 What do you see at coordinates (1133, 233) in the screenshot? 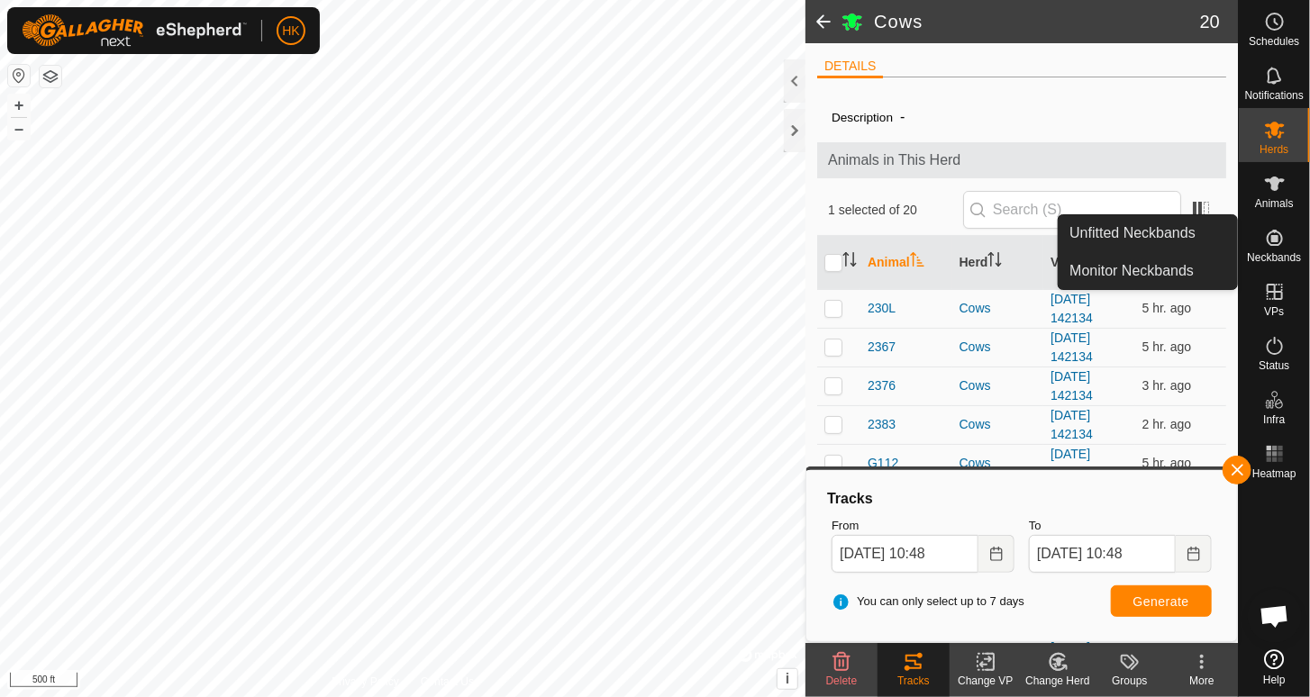
I see `span: Unfitted Neckbands` at bounding box center [1133, 233].